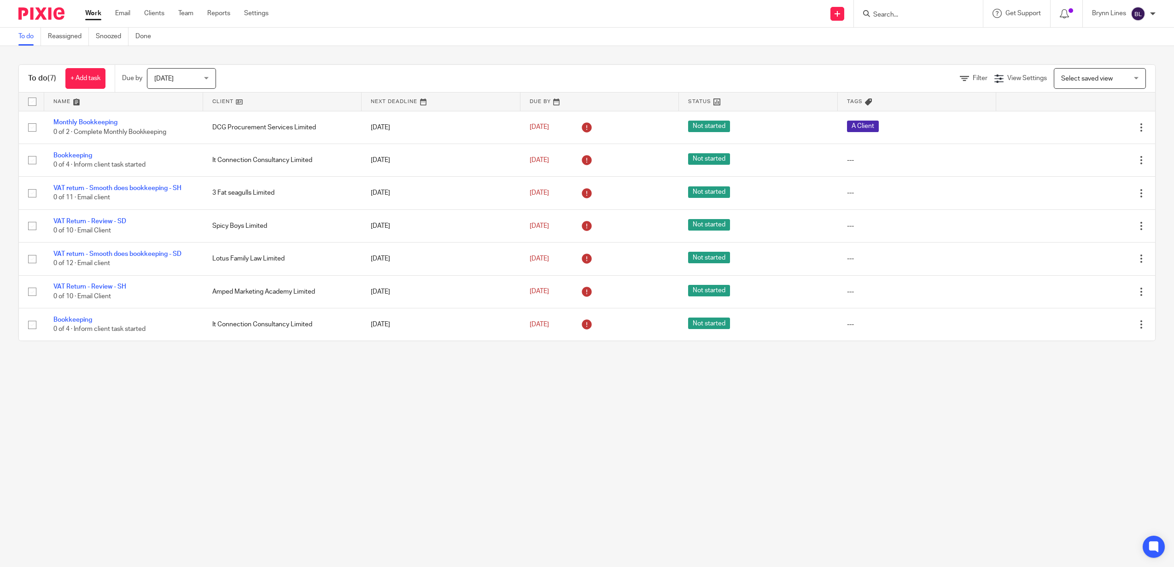 This screenshot has width=1174, height=567. I want to click on a: Monthly Bookkeeping, so click(85, 123).